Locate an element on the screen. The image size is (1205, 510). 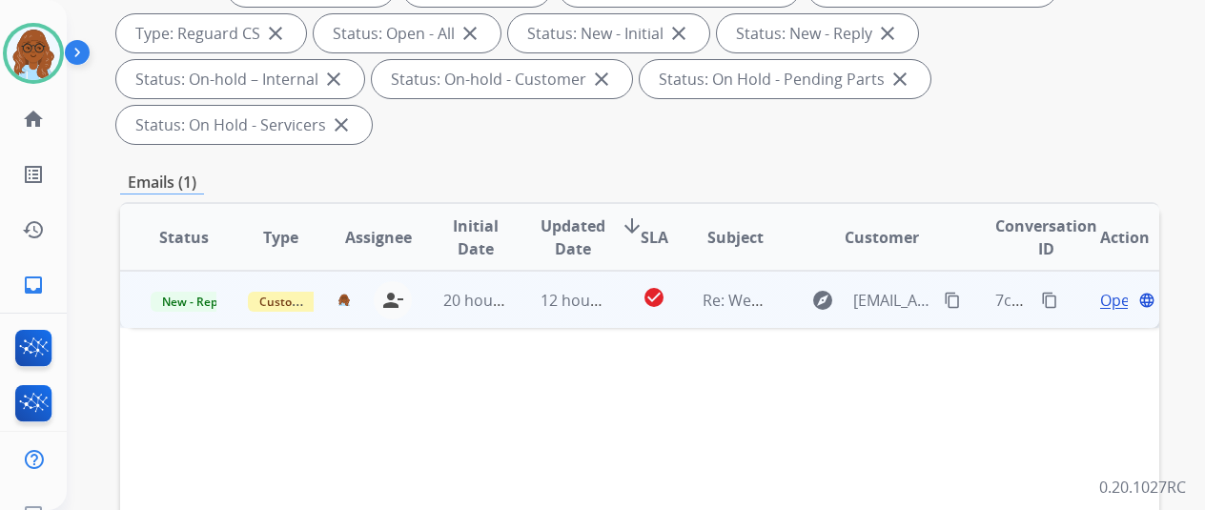
span: Initial Date is located at coordinates (476, 237).